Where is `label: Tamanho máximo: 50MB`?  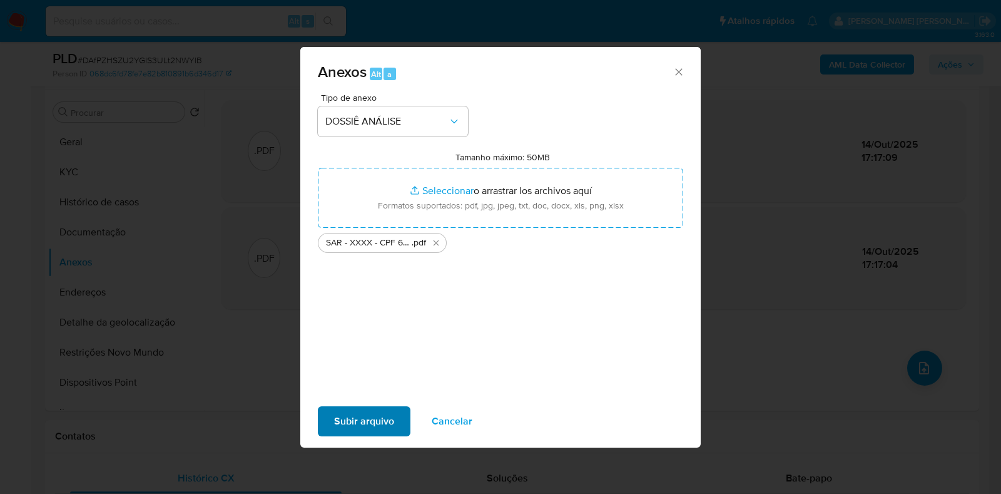
label: Tamanho máximo: 50MB is located at coordinates (503, 157).